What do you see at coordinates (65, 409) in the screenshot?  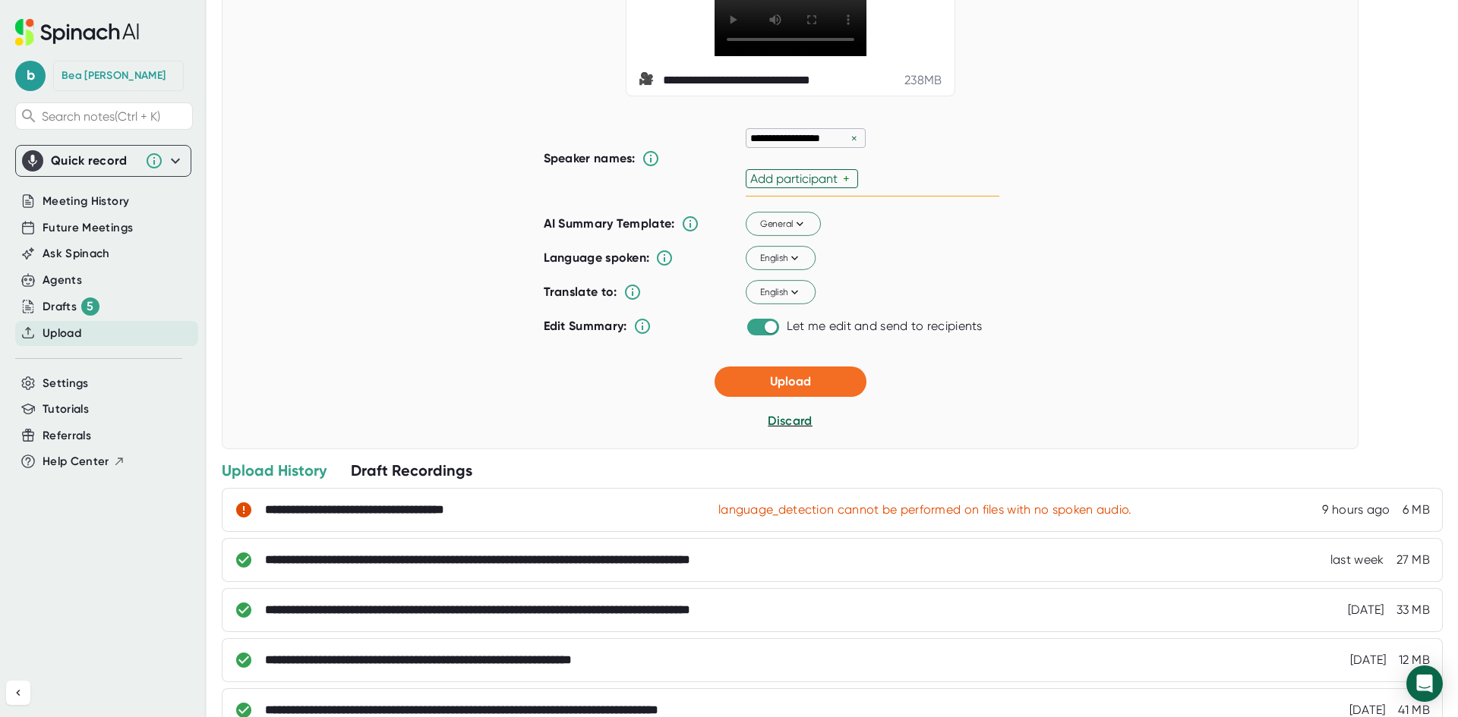 I see `button: Tutorials` at bounding box center [65, 409].